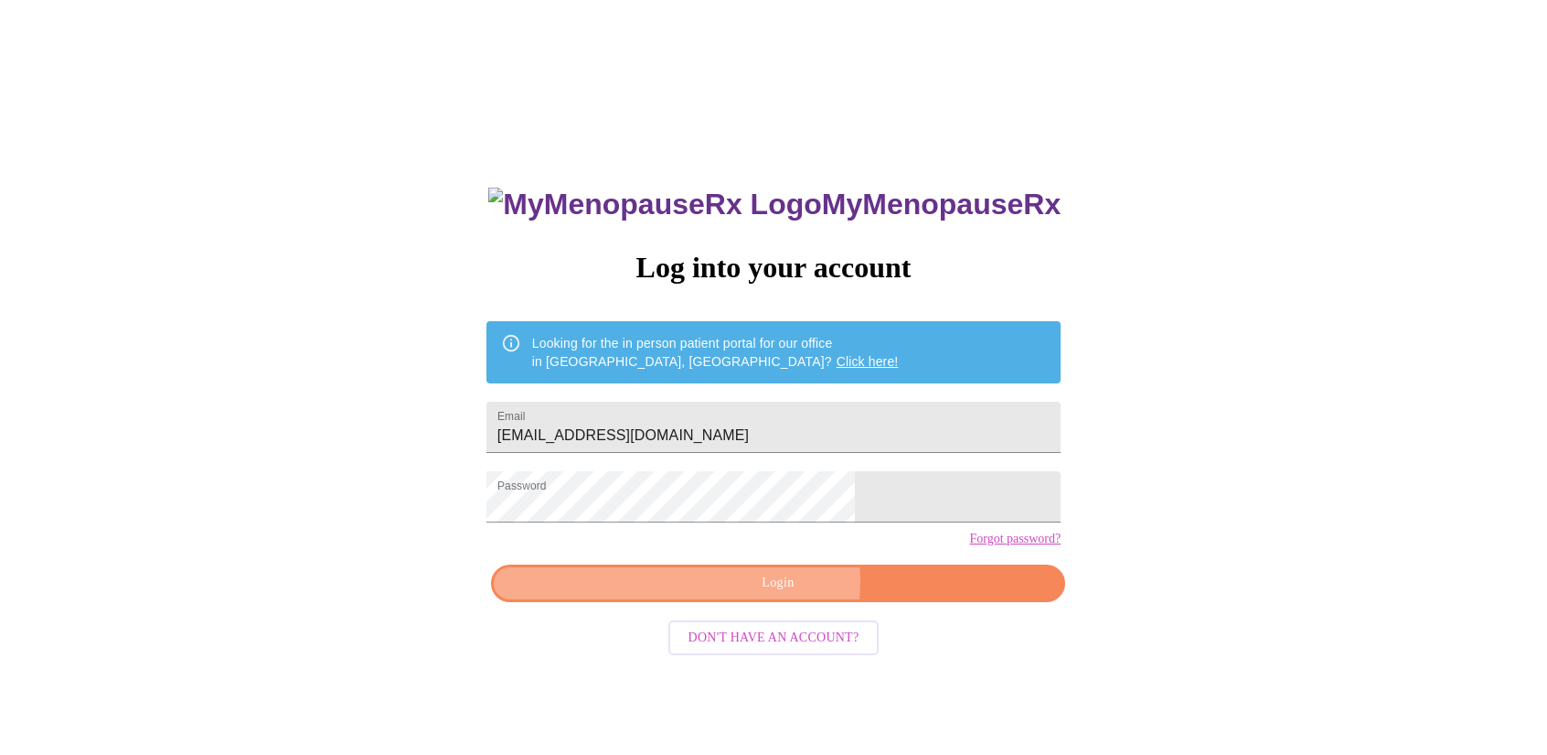 Image resolution: width=1547 pixels, height=755 pixels. I want to click on a: Forgot password?, so click(1015, 539).